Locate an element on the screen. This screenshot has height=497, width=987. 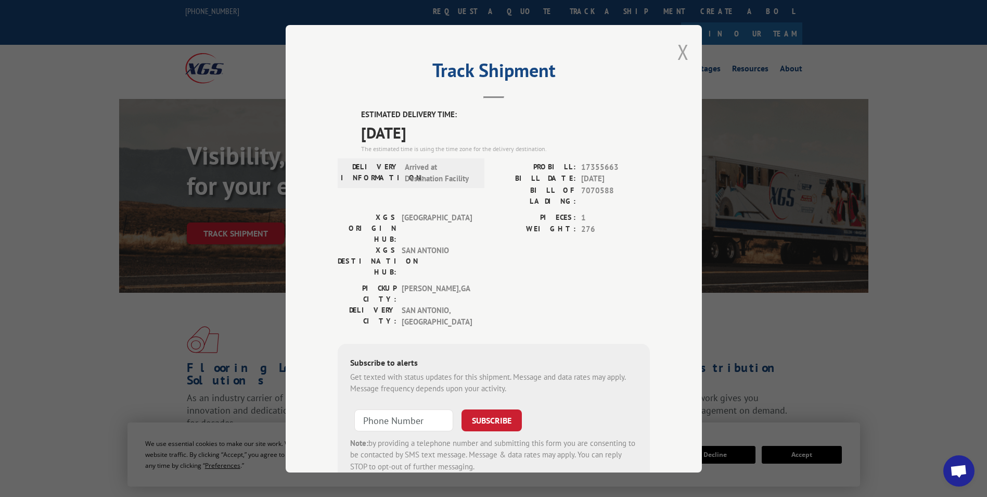
span: 1 is located at coordinates (616, 217).